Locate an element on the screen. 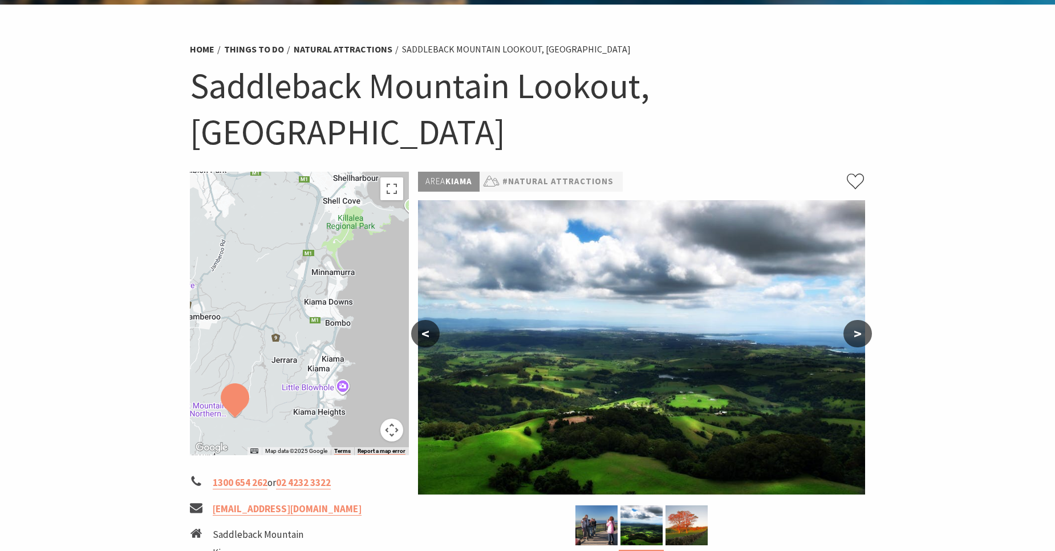  a: Natural Attractions is located at coordinates (343, 49).